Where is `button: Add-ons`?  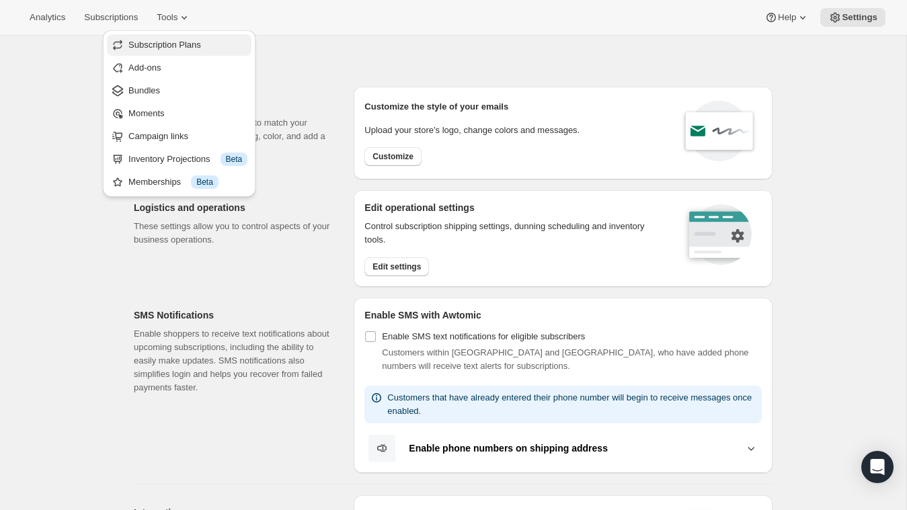
button: Add-ons is located at coordinates (179, 68).